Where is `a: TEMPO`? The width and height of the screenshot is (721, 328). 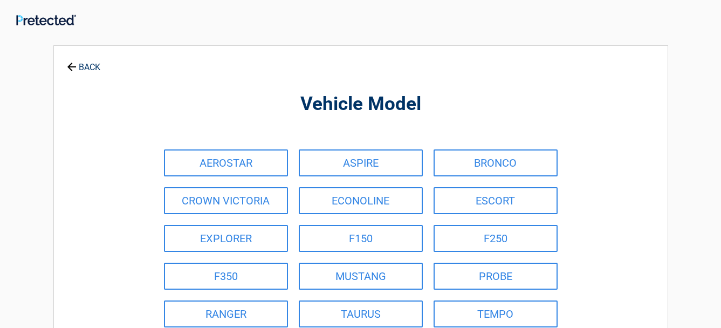 a: TEMPO is located at coordinates (496, 314).